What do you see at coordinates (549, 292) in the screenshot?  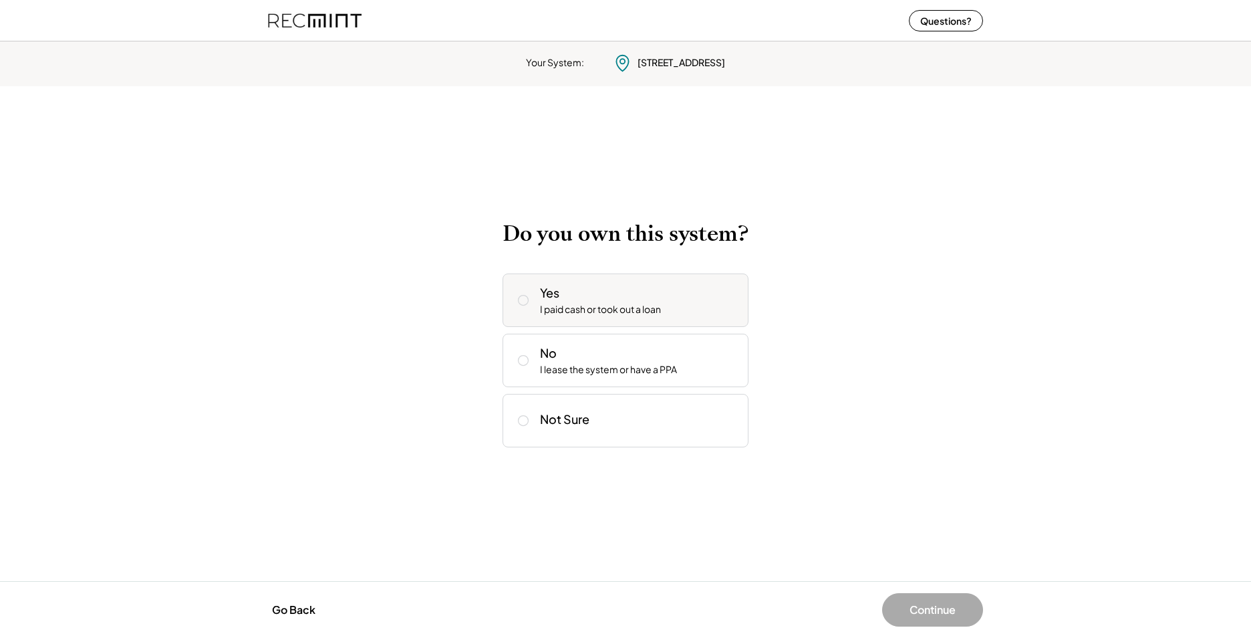 I see `div: Yes` at bounding box center [549, 292].